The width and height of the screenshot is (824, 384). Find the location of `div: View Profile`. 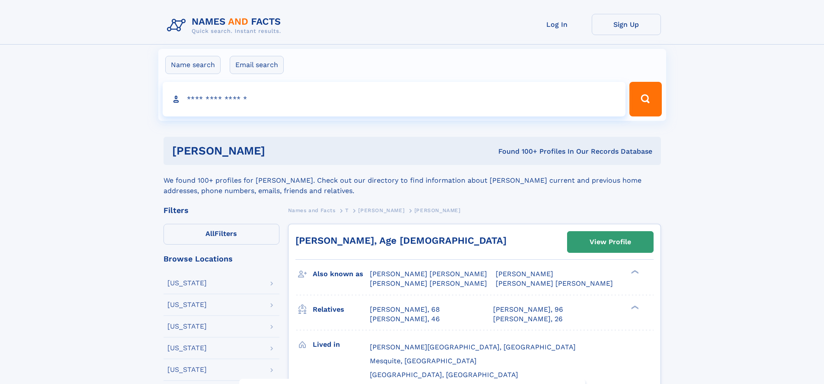

div: View Profile is located at coordinates (610, 242).